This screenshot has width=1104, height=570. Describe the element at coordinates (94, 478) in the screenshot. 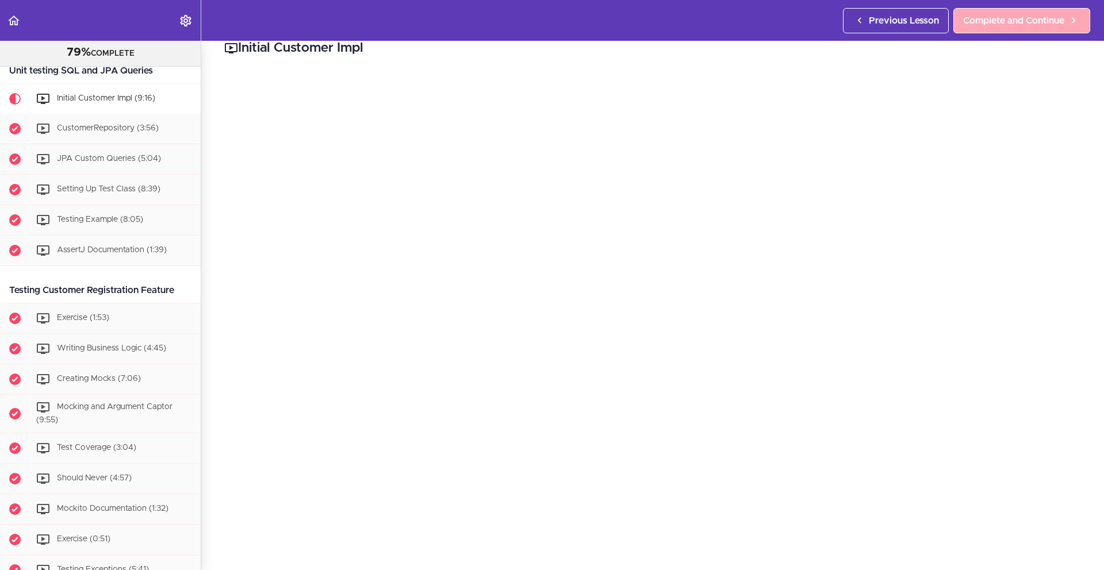

I see `span: Should Never (4:57)` at that location.